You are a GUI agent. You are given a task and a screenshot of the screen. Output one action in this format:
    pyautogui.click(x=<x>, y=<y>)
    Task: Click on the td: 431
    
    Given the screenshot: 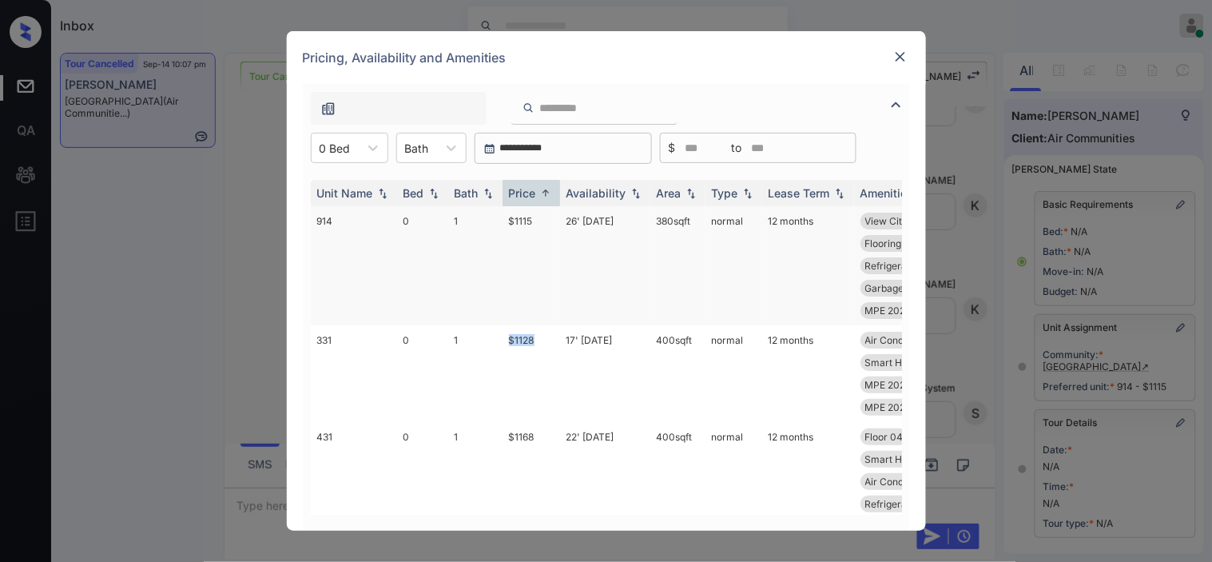 What is the action you would take?
    pyautogui.click(x=354, y=481)
    